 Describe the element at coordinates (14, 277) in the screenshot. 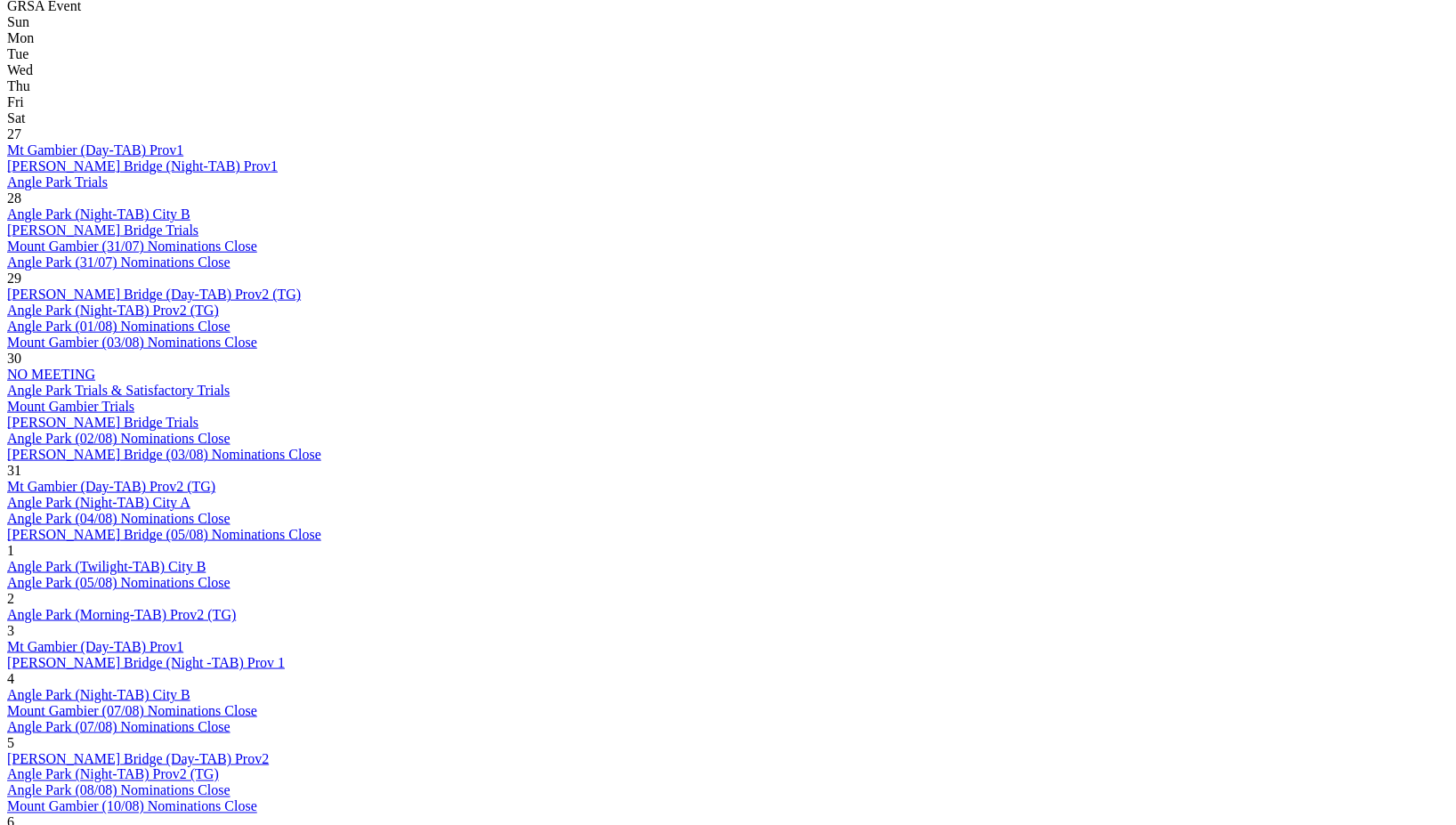

I see `span: 29` at that location.